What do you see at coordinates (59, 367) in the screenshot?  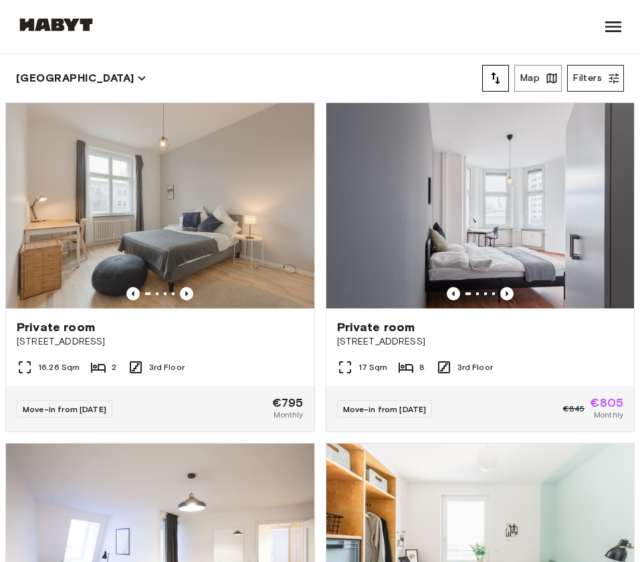 I see `span: 16.26 Sqm` at bounding box center [59, 367].